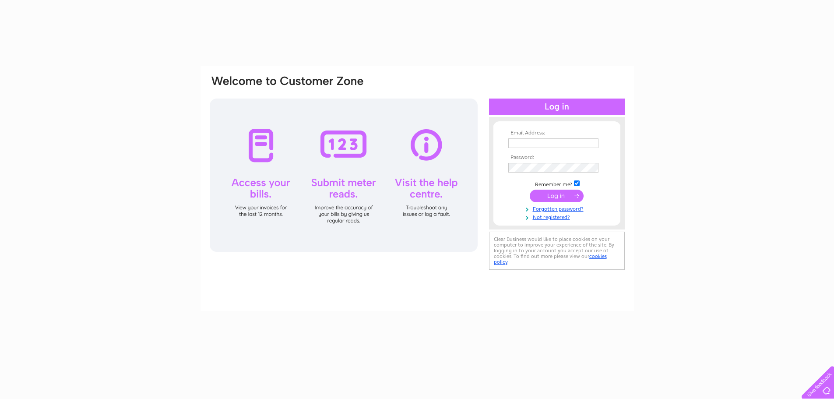 This screenshot has width=834, height=399. What do you see at coordinates (557, 196) in the screenshot?
I see `input: Submit` at bounding box center [557, 196].